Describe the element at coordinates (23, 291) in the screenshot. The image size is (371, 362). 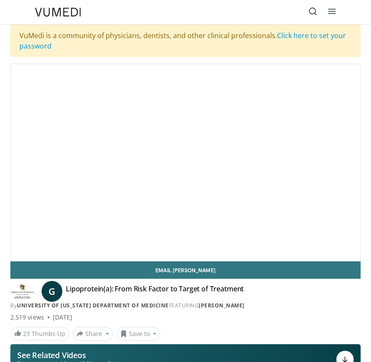
I see `img: University of Colorado Department of Medicine` at that location.